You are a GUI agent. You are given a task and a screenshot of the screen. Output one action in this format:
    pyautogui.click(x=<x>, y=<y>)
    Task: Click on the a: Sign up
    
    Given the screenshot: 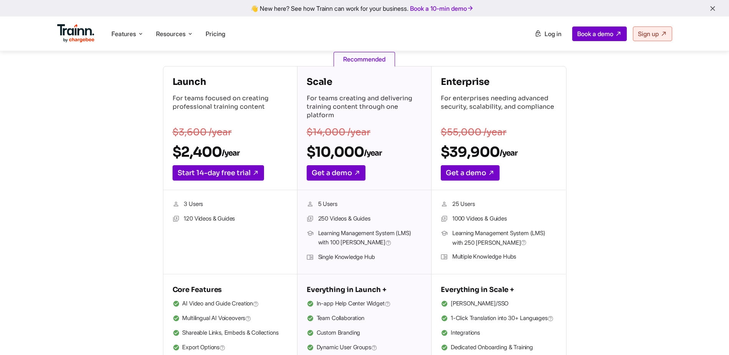 What is the action you would take?
    pyautogui.click(x=652, y=34)
    